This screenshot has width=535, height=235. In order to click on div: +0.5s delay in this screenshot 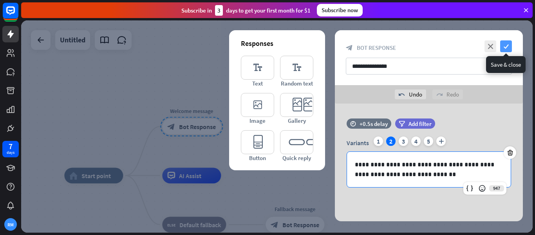, I will do `click(374, 123)`.